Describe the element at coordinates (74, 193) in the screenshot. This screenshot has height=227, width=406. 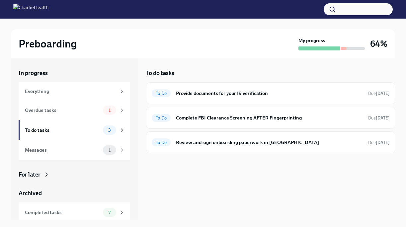
I see `a: Archived` at that location.